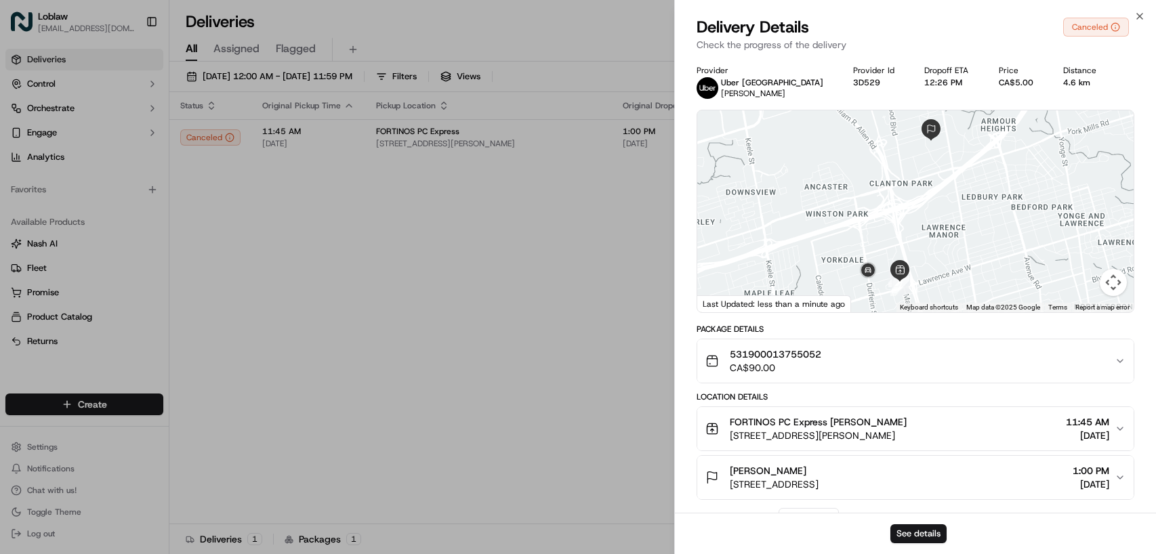  I want to click on img: Google, so click(723, 304).